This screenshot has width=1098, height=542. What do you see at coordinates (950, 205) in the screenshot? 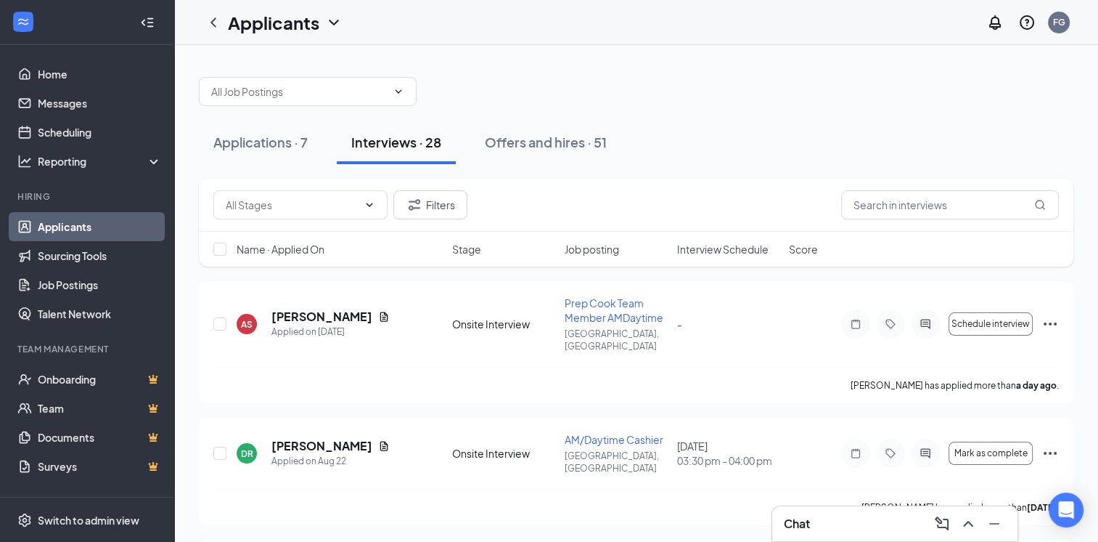
I see `input: Search in interviews` at bounding box center [950, 205].